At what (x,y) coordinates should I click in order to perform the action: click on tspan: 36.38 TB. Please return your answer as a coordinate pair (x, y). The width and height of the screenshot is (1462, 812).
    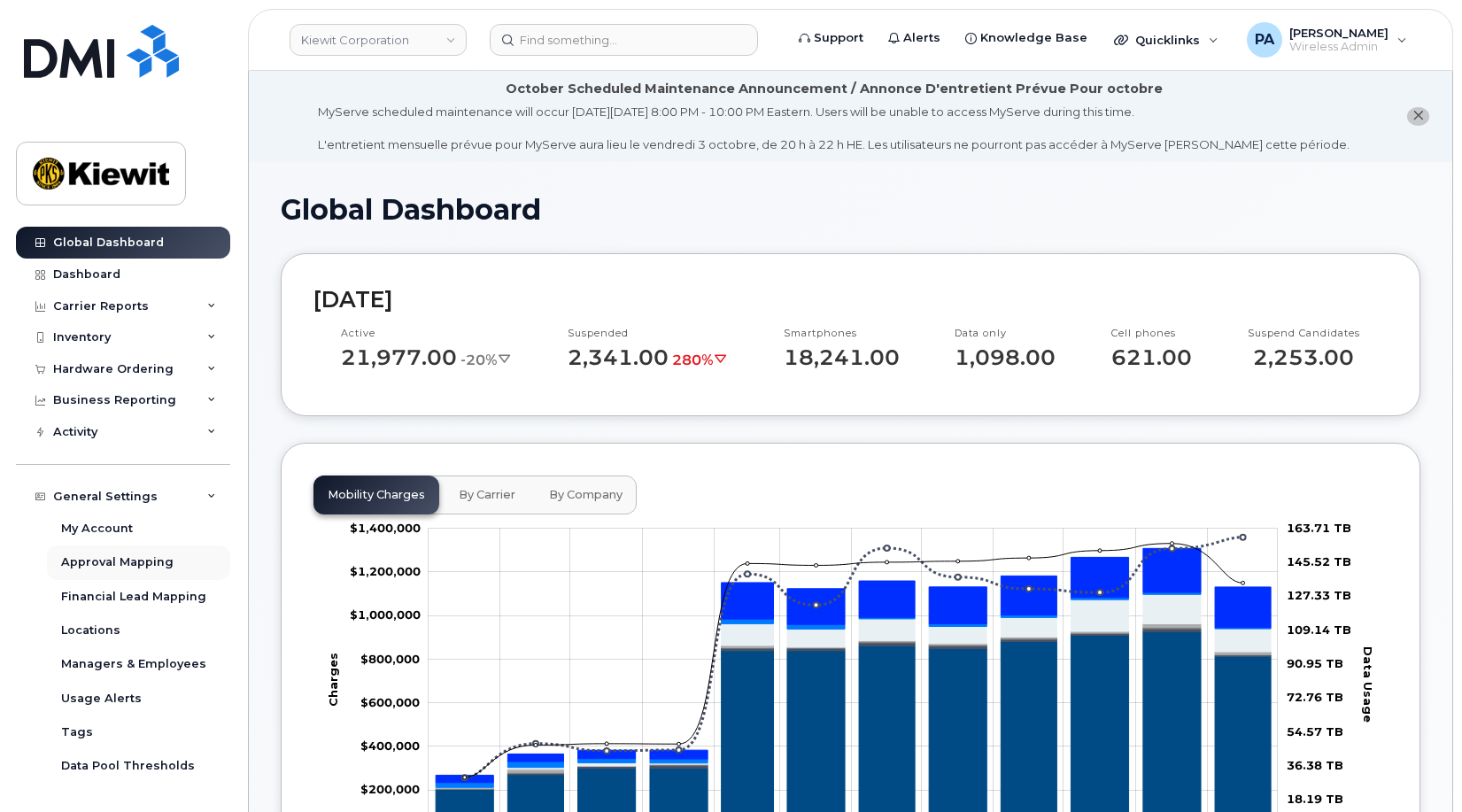
    Looking at the image, I should click on (1315, 765).